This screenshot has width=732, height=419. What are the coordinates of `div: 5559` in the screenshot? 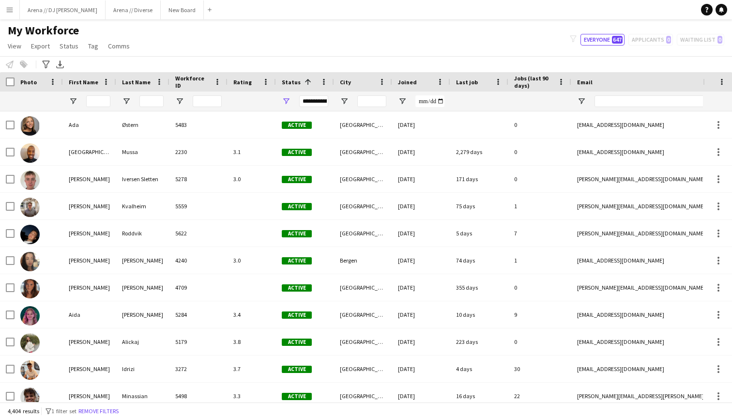 It's located at (198, 206).